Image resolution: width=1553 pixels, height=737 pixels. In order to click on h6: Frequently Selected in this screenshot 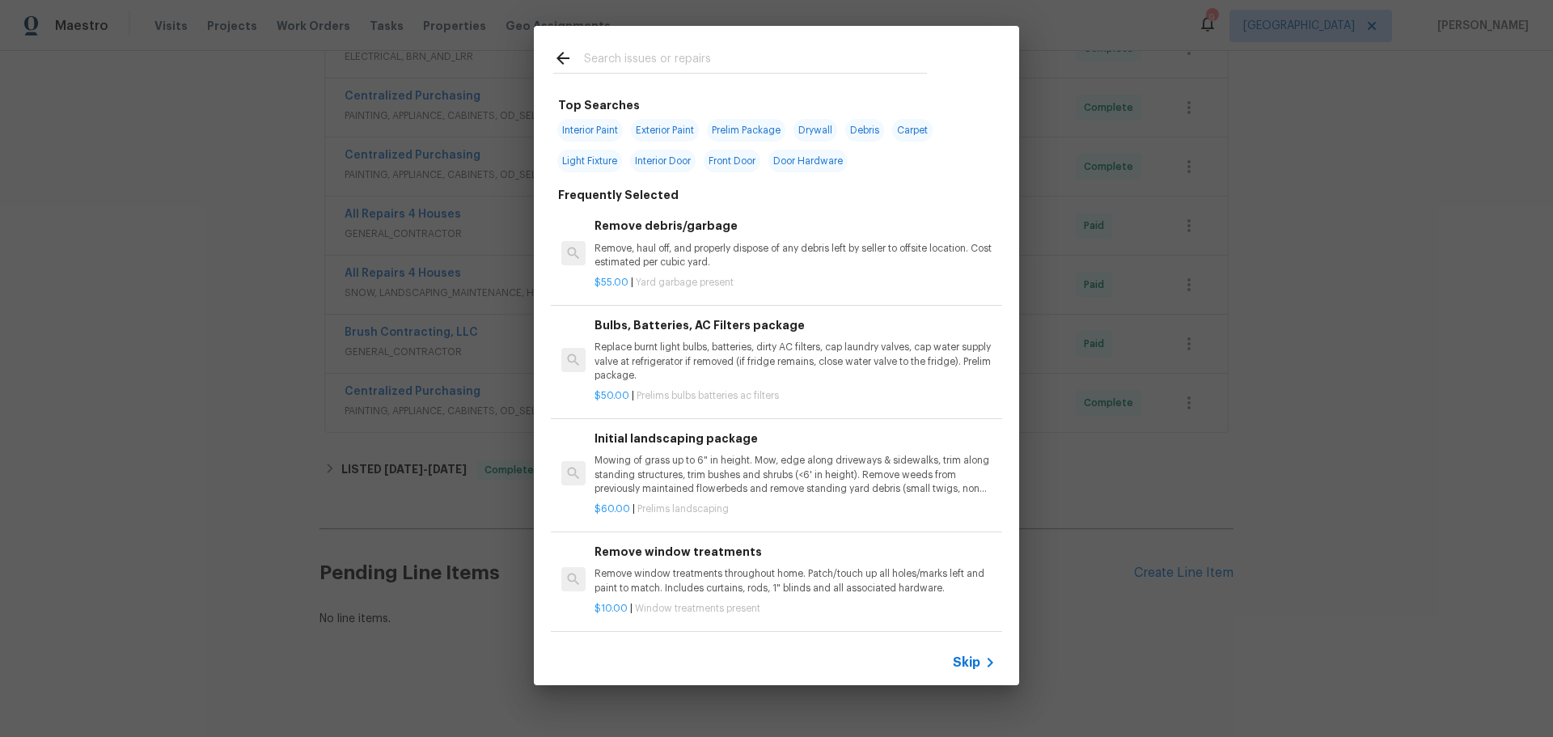, I will do `click(618, 195)`.